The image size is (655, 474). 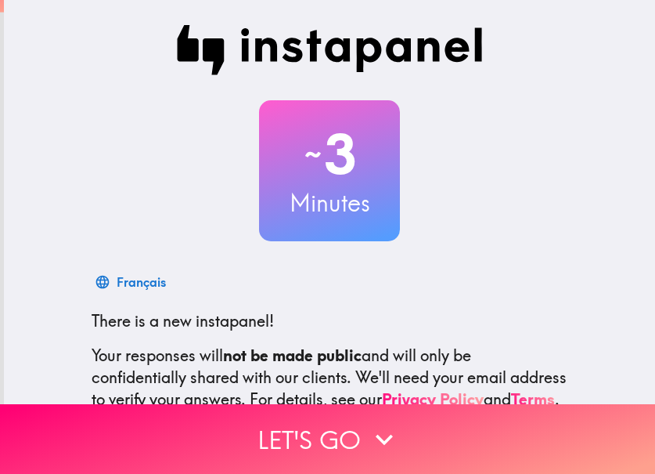 What do you see at coordinates (330, 154) in the screenshot?
I see `h2: 3` at bounding box center [330, 154].